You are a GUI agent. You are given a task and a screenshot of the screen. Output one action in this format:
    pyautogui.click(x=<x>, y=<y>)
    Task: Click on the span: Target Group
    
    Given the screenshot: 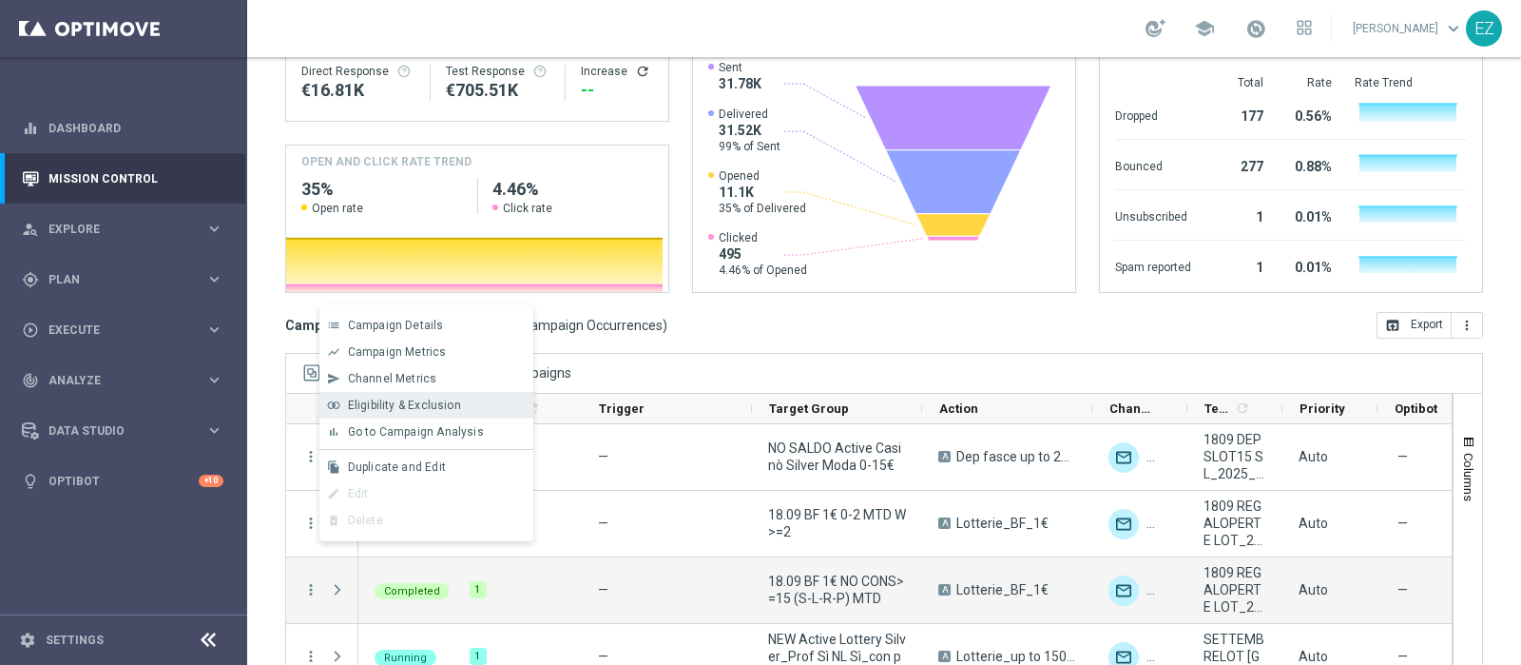 What is the action you would take?
    pyautogui.click(x=809, y=408)
    